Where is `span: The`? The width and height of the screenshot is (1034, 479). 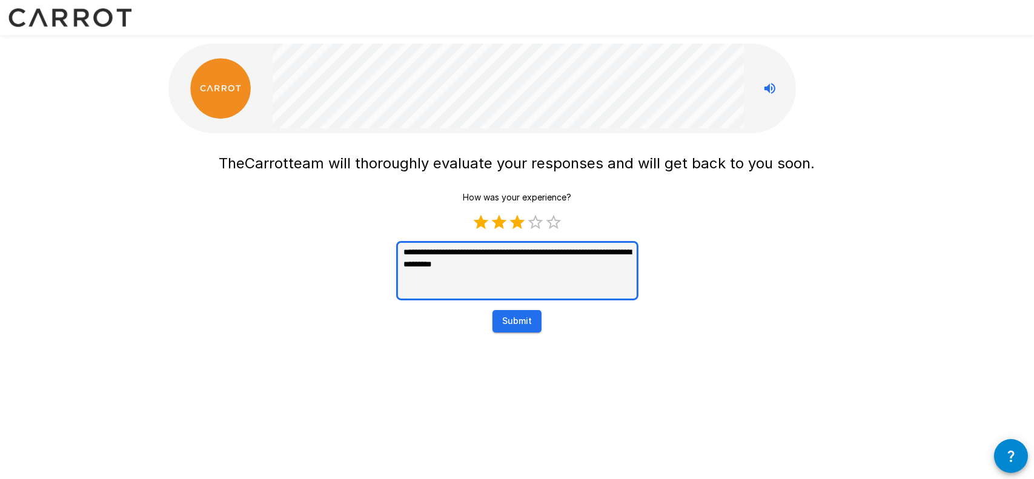 span: The is located at coordinates (232, 163).